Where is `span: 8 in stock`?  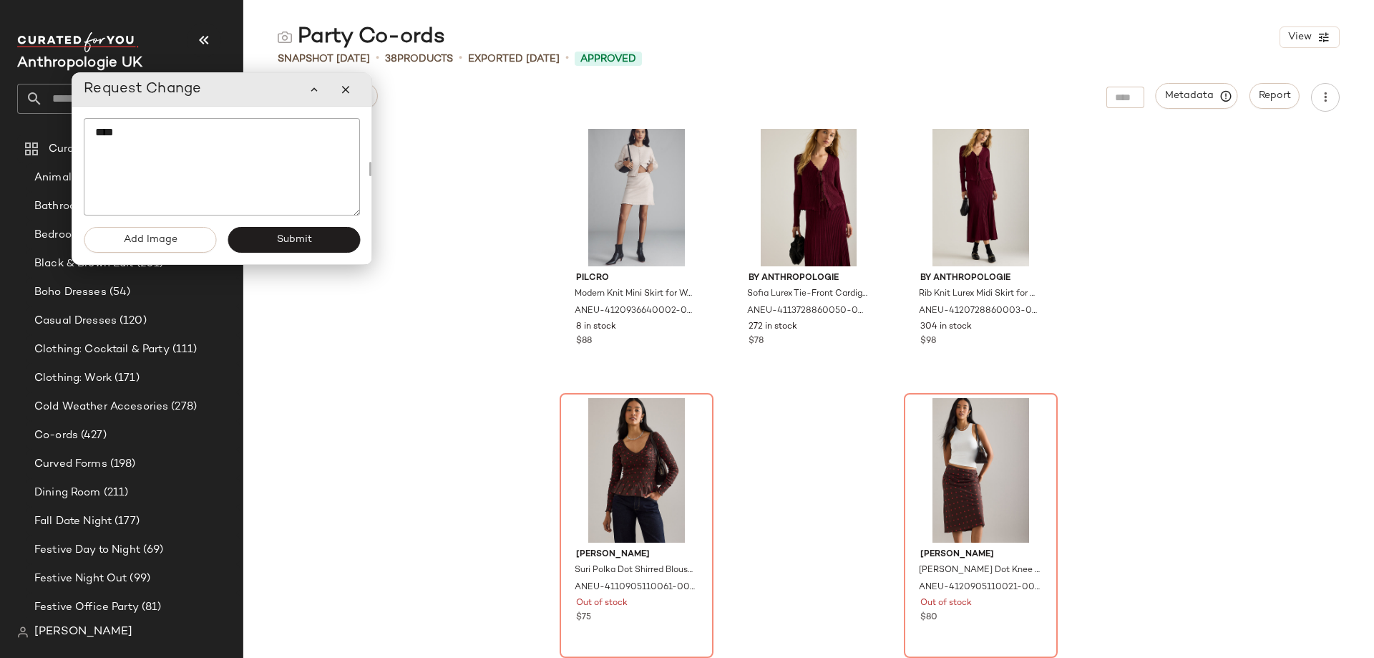
span: 8 in stock is located at coordinates (596, 327).